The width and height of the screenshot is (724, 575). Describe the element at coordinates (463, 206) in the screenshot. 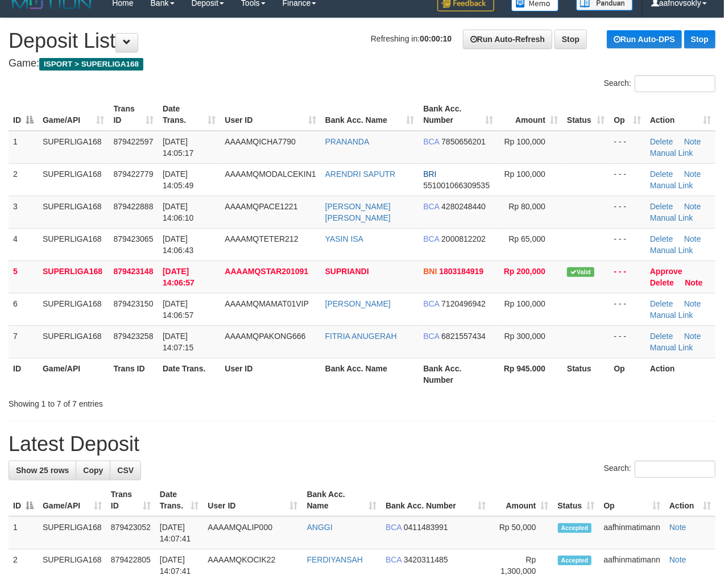

I see `span: Copy 4280248440 to clipboard` at that location.